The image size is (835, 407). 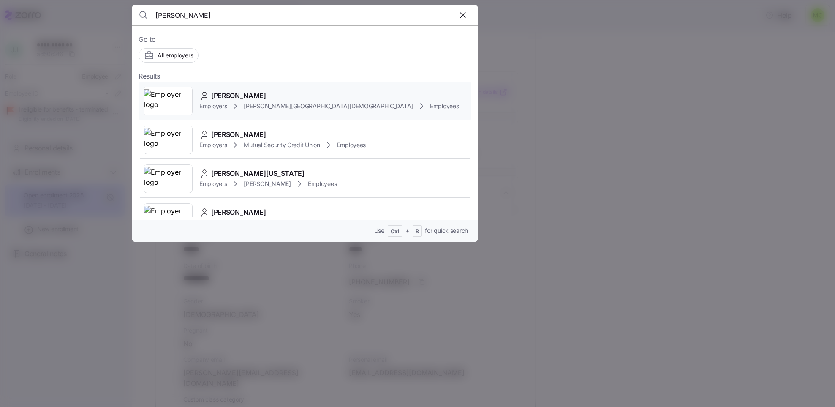 I want to click on span: Go to, so click(x=305, y=39).